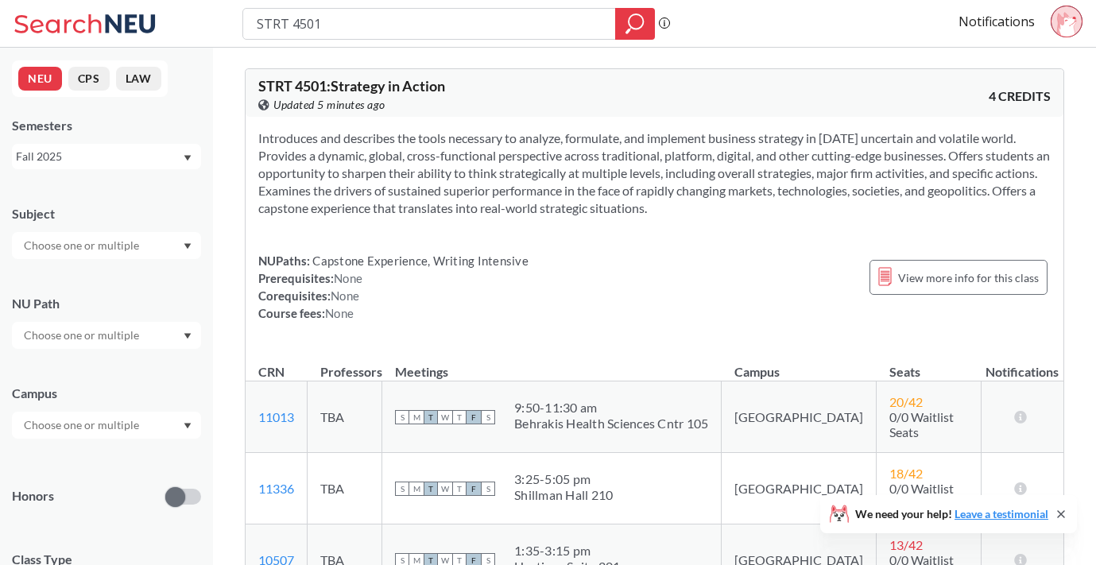 The height and width of the screenshot is (565, 1096). What do you see at coordinates (906, 473) in the screenshot?
I see `span: 18 / 42` at bounding box center [906, 473].